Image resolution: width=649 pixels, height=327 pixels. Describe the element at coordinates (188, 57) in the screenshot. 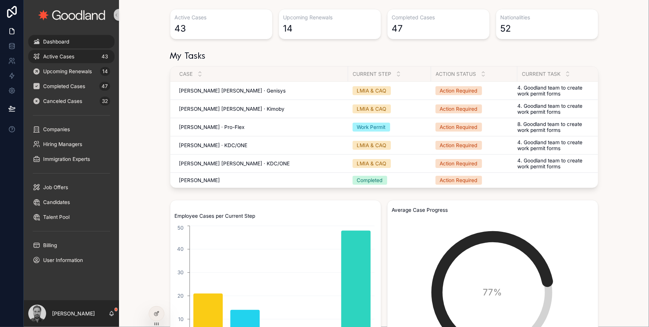

I see `h1: My Tasks` at that location.